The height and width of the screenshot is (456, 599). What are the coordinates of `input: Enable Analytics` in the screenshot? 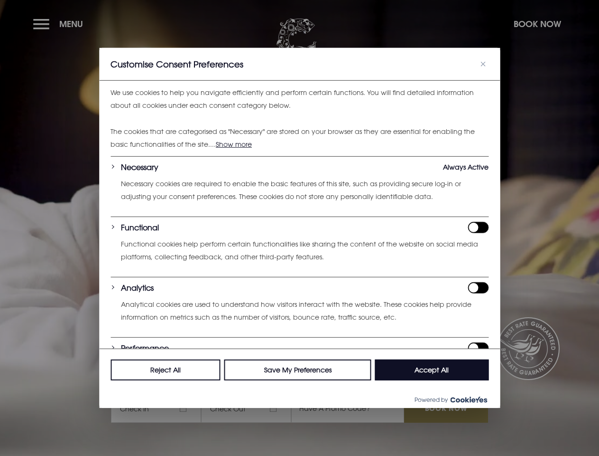 It's located at (478, 288).